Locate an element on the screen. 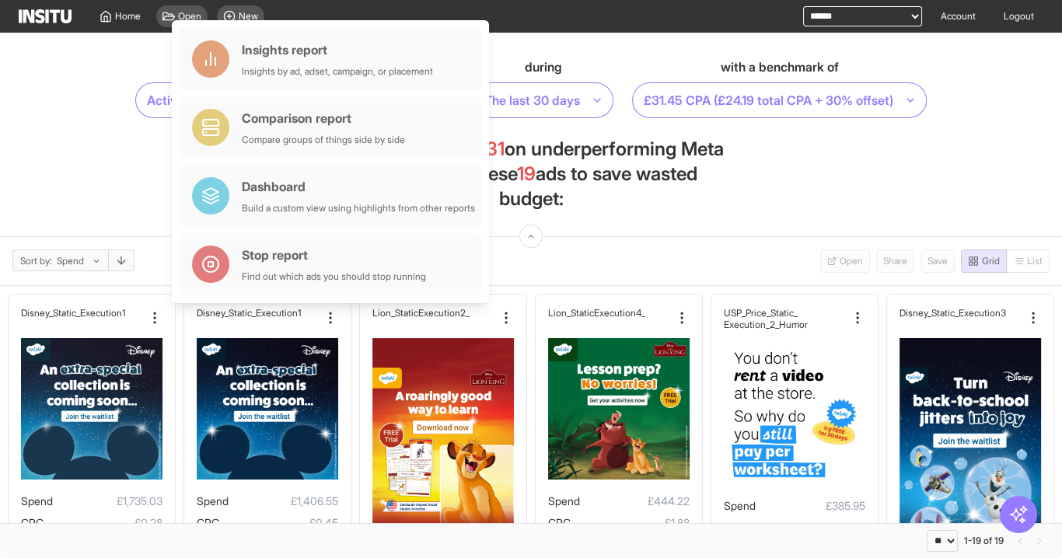  span: 19 is located at coordinates (526, 173).